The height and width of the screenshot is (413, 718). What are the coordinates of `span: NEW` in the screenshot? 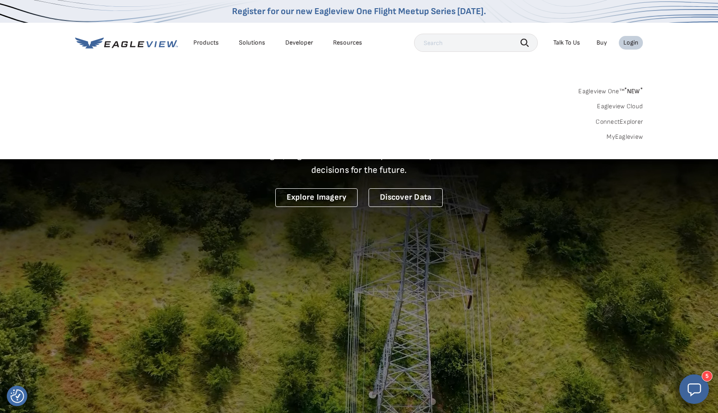 It's located at (634, 91).